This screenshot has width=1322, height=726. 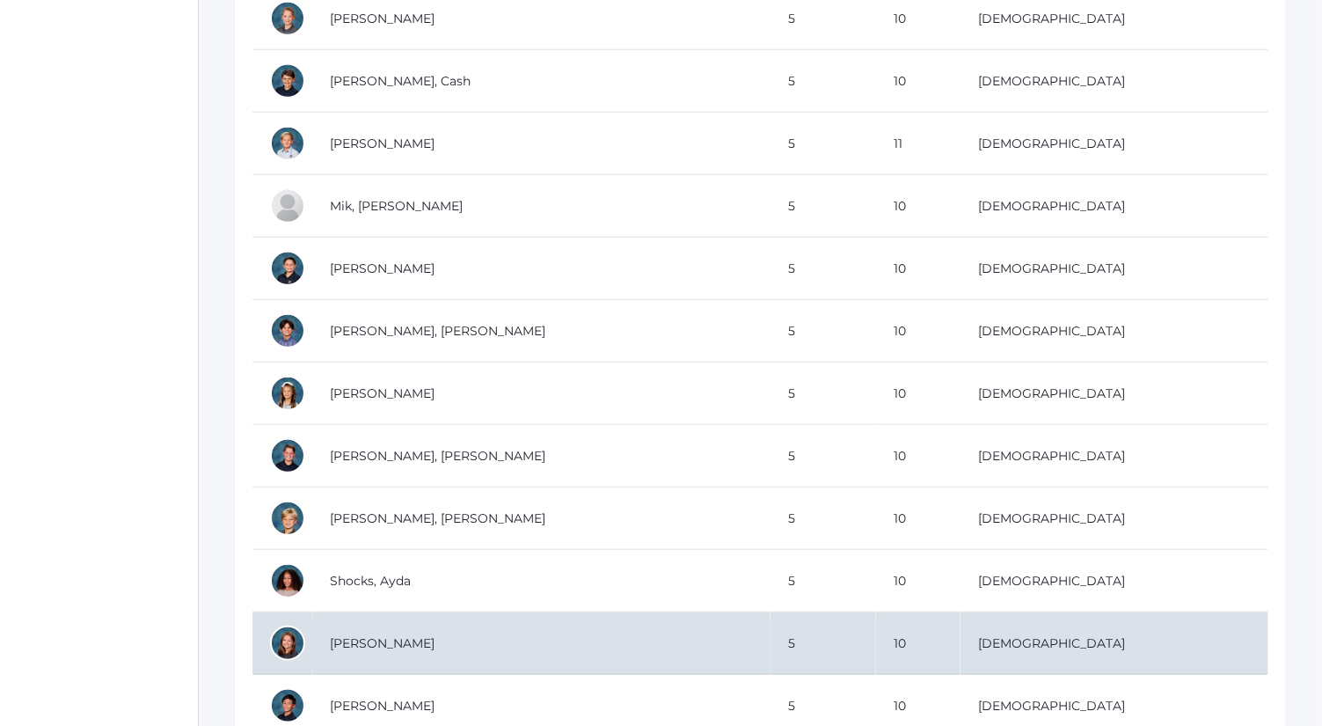 I want to click on div: Aiden Oceguera, so click(x=288, y=268).